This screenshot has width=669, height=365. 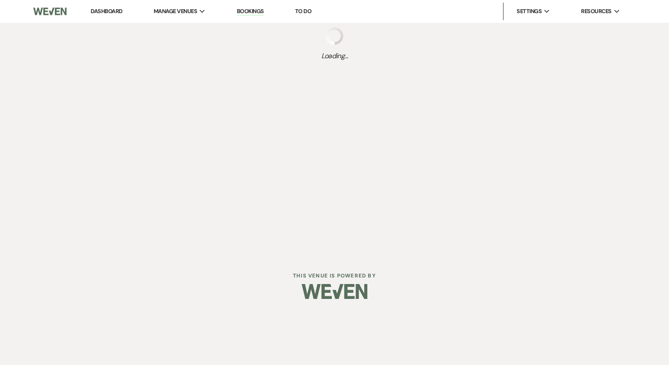 I want to click on a: To Do, so click(x=303, y=11).